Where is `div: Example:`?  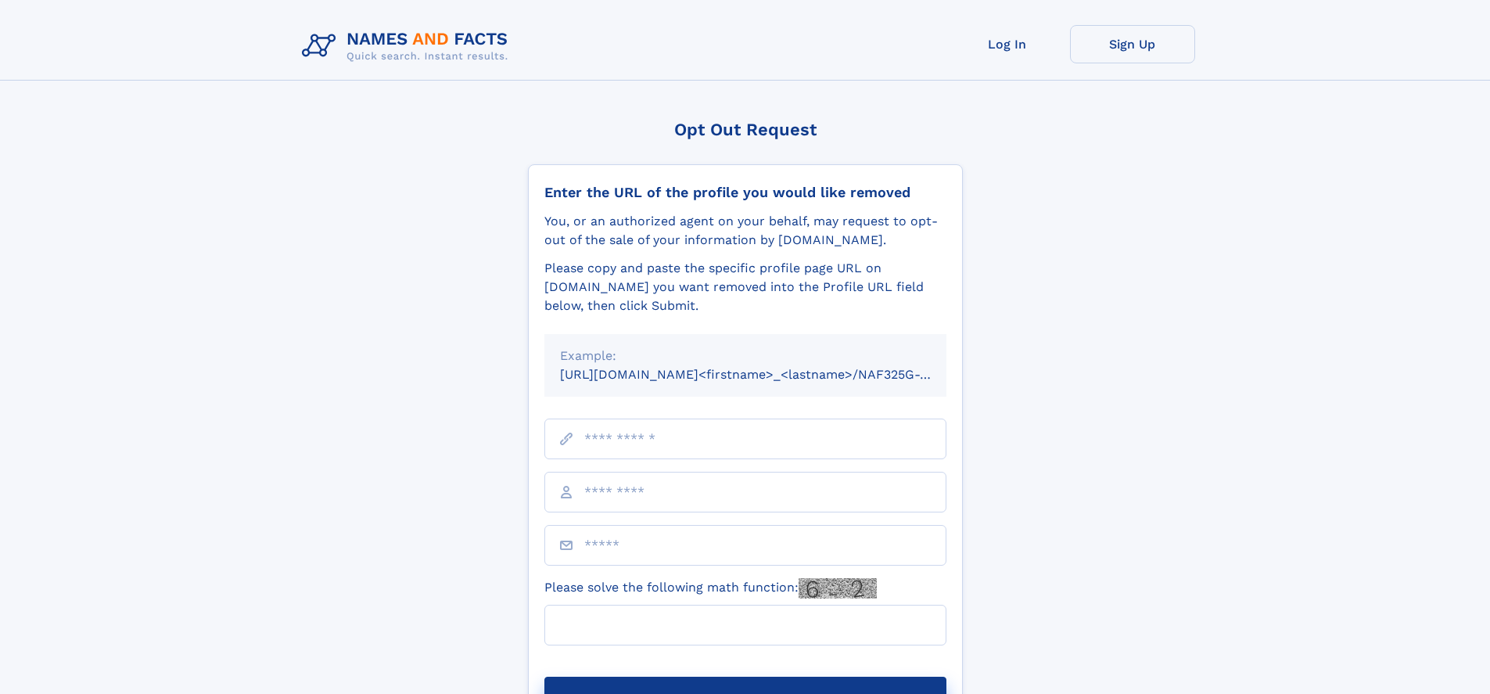 div: Example: is located at coordinates (745, 356).